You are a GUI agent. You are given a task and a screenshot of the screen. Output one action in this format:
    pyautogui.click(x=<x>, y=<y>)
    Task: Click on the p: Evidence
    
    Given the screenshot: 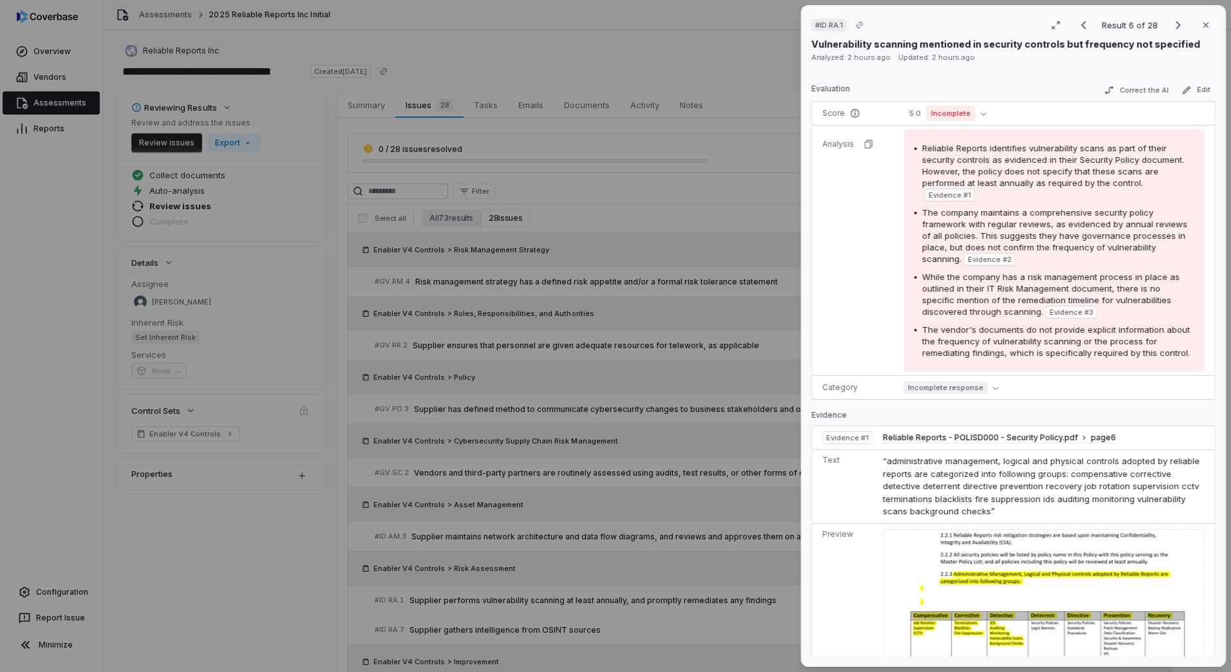 What is the action you would take?
    pyautogui.click(x=1014, y=418)
    